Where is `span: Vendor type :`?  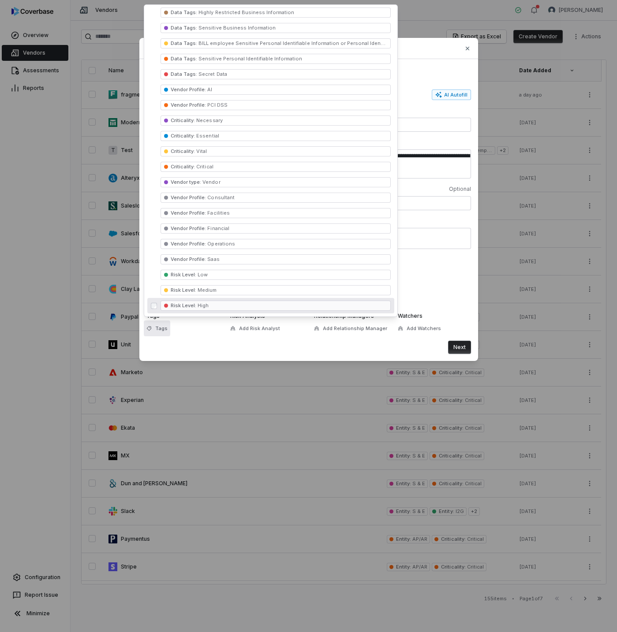 span: Vendor type : is located at coordinates (186, 182).